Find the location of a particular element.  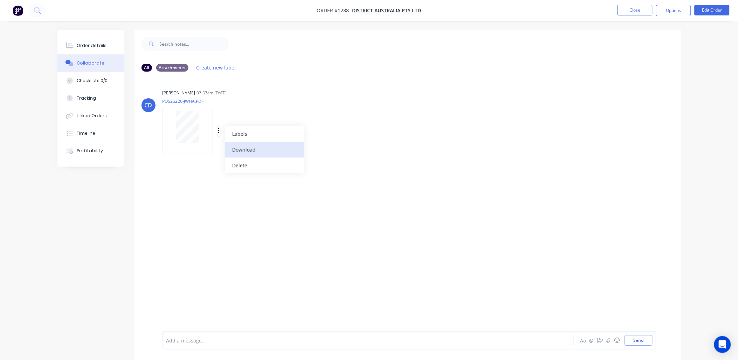

button: Tracking is located at coordinates (91, 98).